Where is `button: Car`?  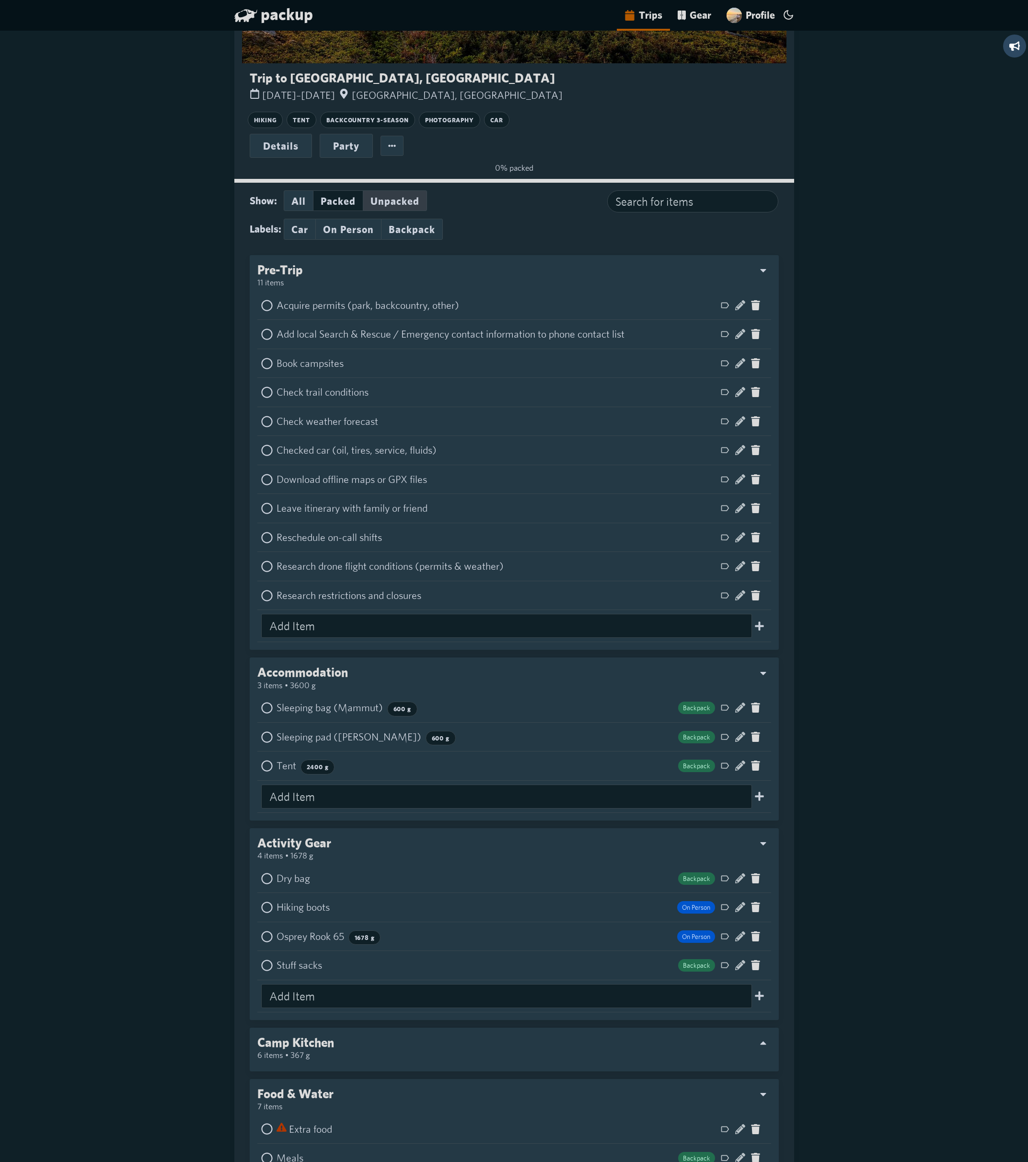 button: Car is located at coordinates (300, 229).